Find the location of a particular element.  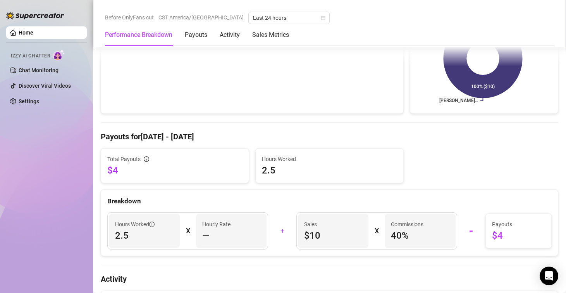

article: Commissions is located at coordinates (407, 224).